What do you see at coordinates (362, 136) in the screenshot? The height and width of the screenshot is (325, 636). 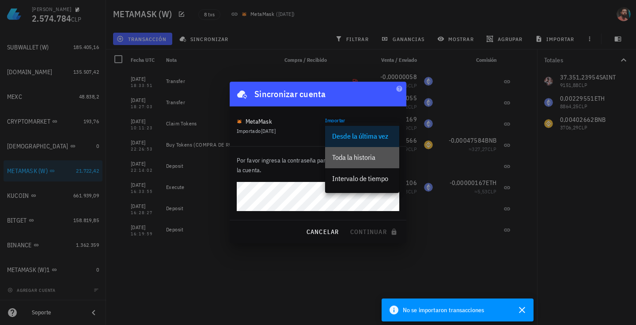 I see `div: Desde la última vez` at bounding box center [362, 136].